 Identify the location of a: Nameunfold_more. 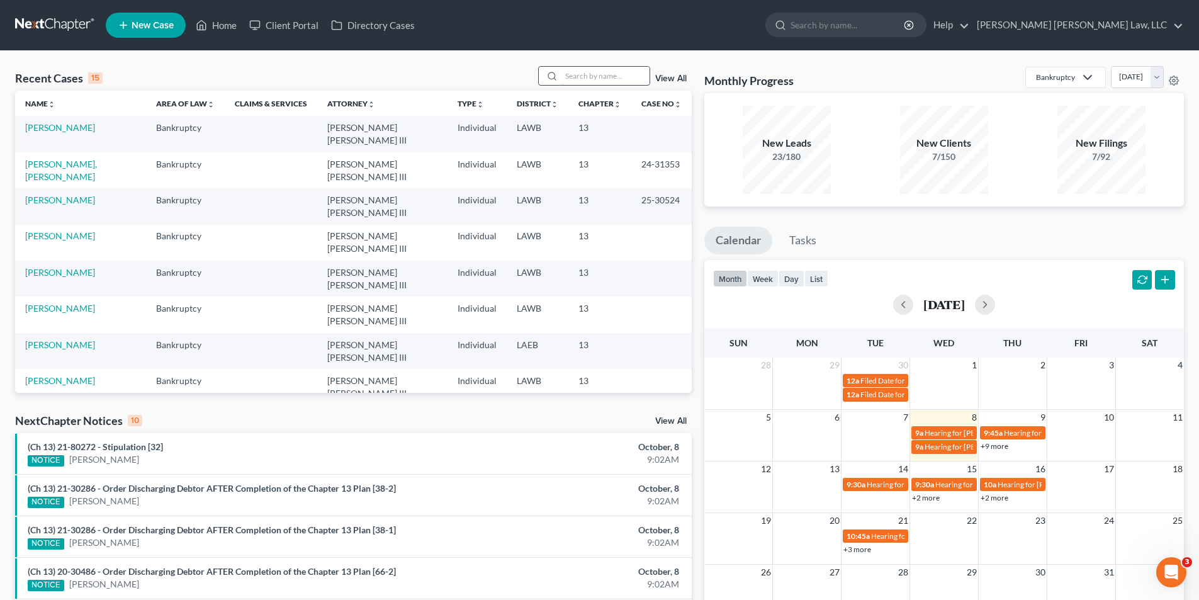
(40, 103).